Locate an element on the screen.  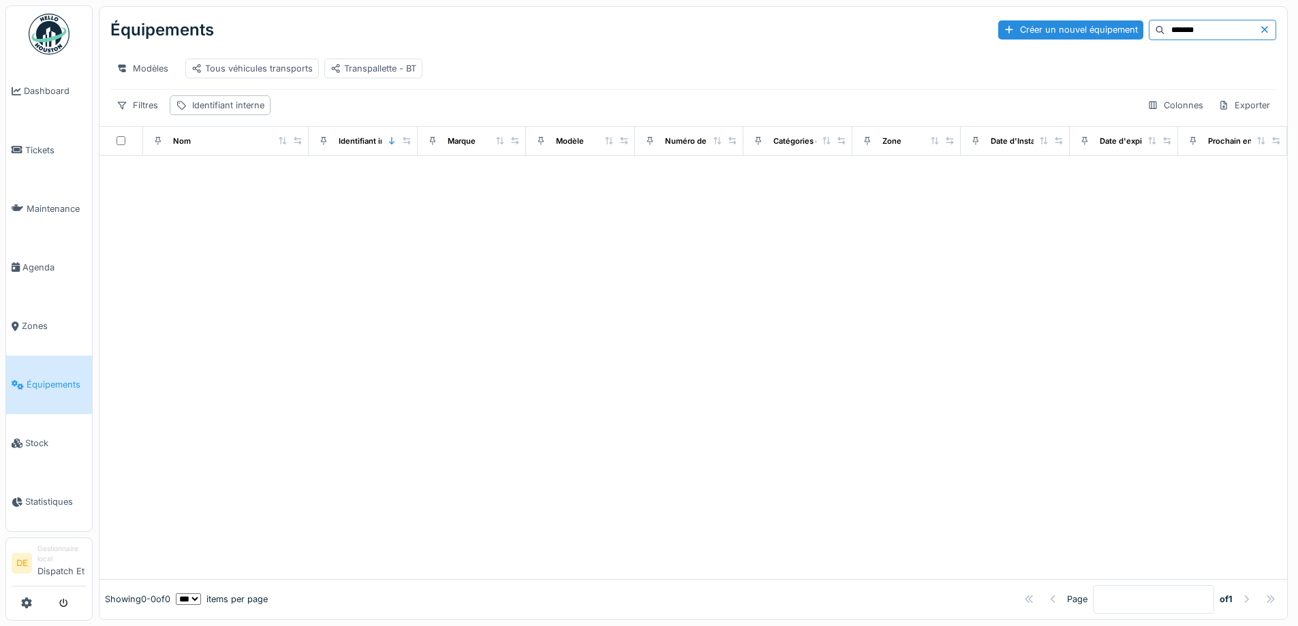
div: Numéro de Série is located at coordinates (696, 141).